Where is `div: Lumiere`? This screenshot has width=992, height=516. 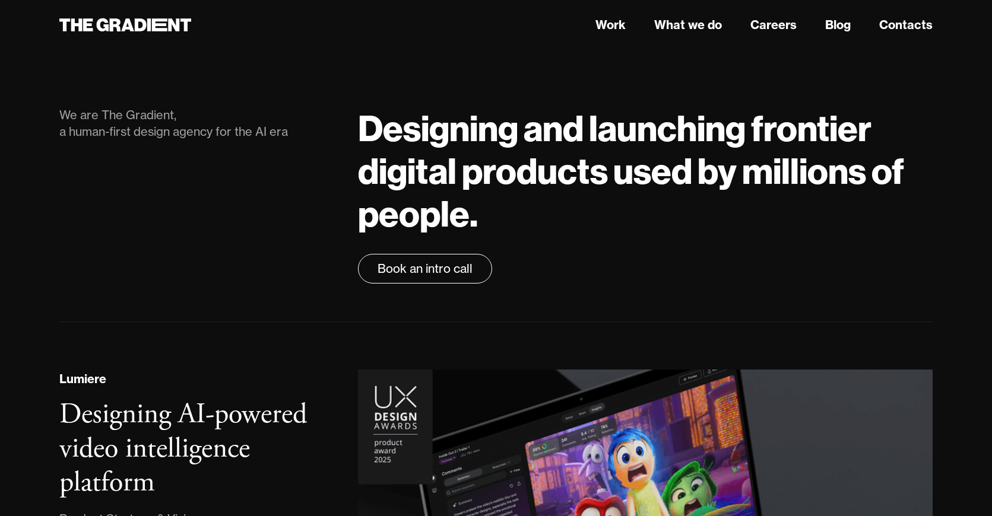
div: Lumiere is located at coordinates (82, 379).